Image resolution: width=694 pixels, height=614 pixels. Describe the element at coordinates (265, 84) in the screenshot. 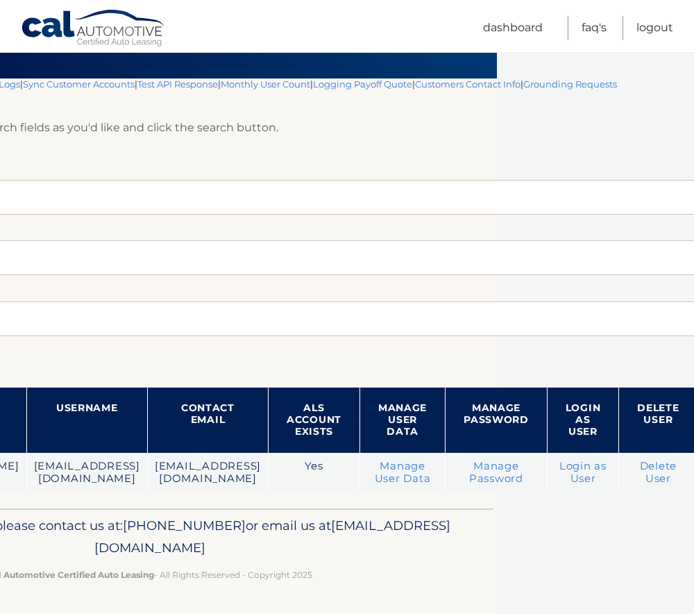

I see `a: Monthly User Count` at that location.